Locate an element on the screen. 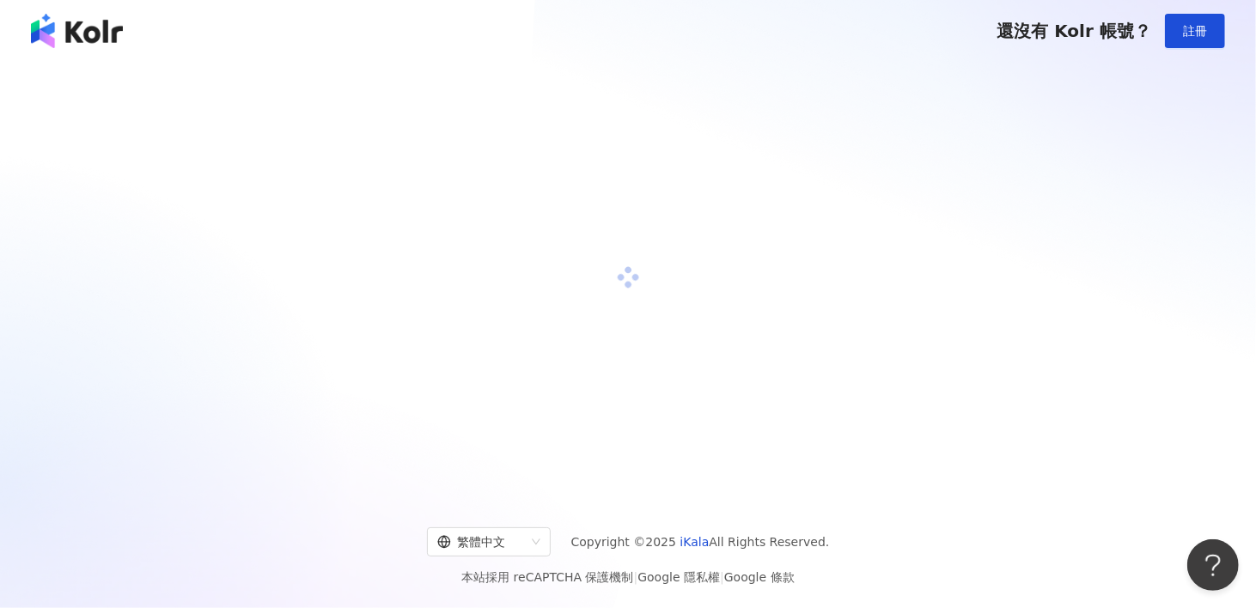 This screenshot has width=1256, height=608. a: iKala is located at coordinates (695, 542).